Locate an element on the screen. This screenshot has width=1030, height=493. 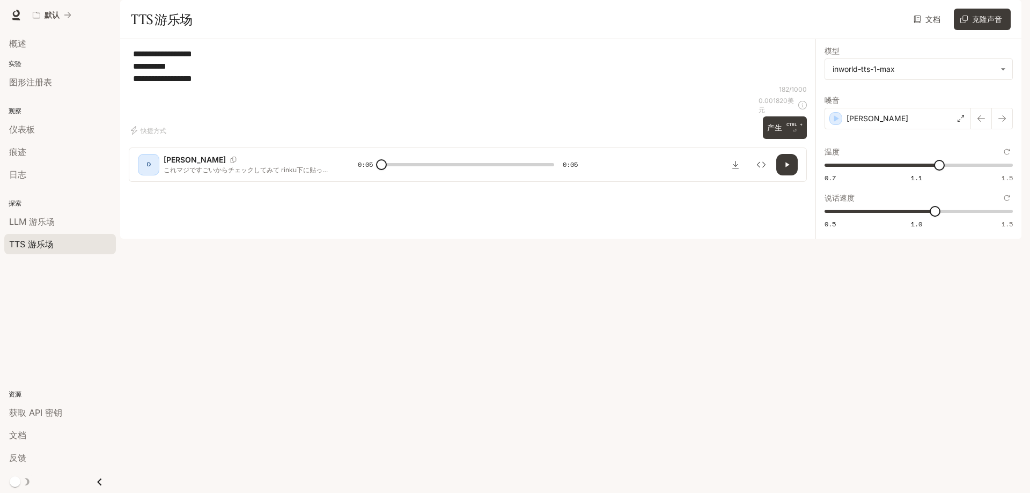
a: 文档 is located at coordinates (928, 19).